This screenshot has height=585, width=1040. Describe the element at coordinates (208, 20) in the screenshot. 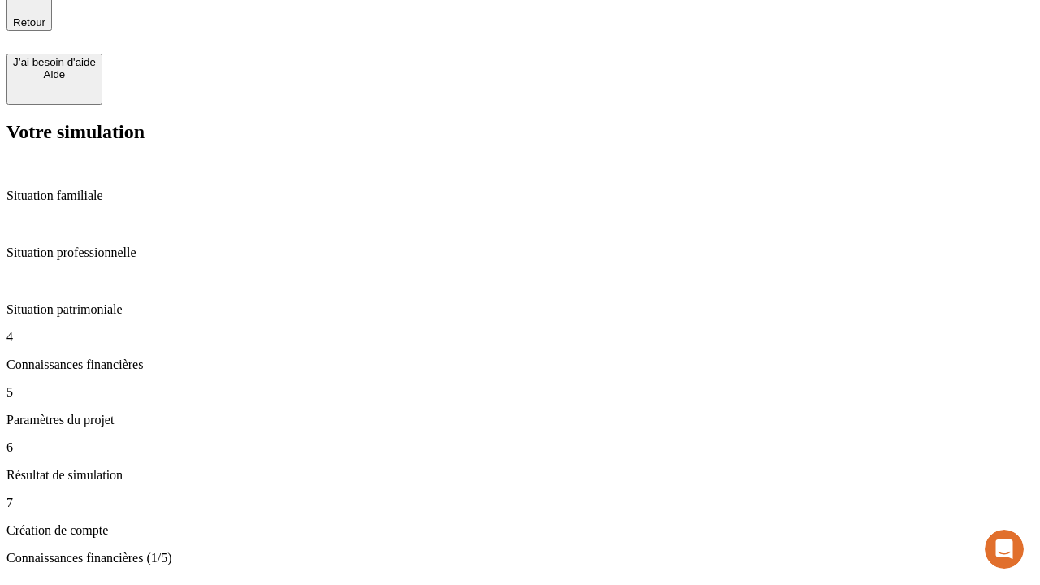

I see `div: Vous avez besoin d’aide ?` at that location.